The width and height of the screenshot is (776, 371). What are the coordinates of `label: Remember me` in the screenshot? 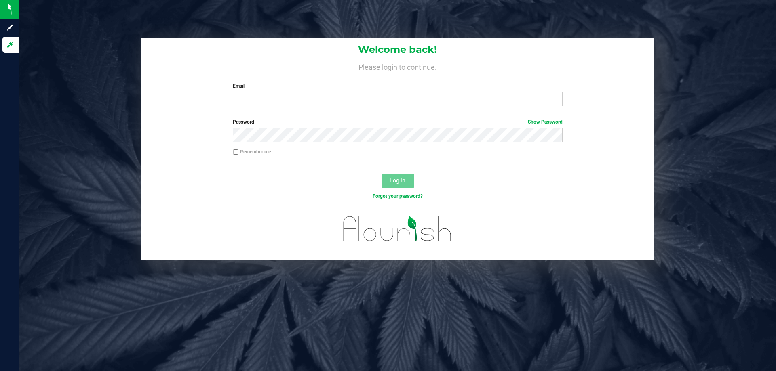 It's located at (252, 152).